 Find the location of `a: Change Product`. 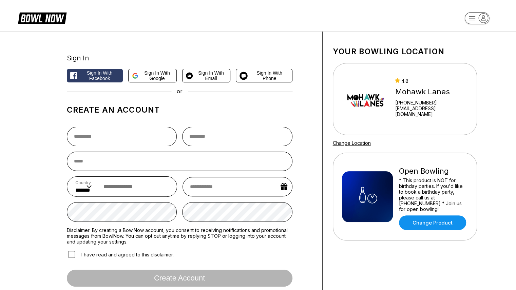

a: Change Product is located at coordinates (432, 222).